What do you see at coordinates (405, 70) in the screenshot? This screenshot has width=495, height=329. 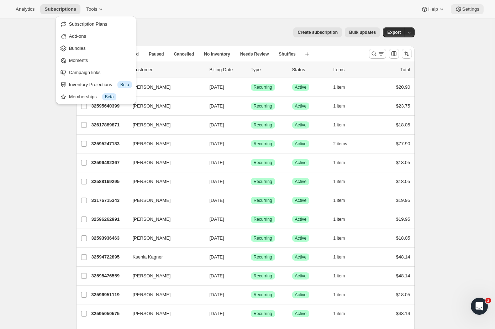 I see `p: Total` at bounding box center [405, 70].